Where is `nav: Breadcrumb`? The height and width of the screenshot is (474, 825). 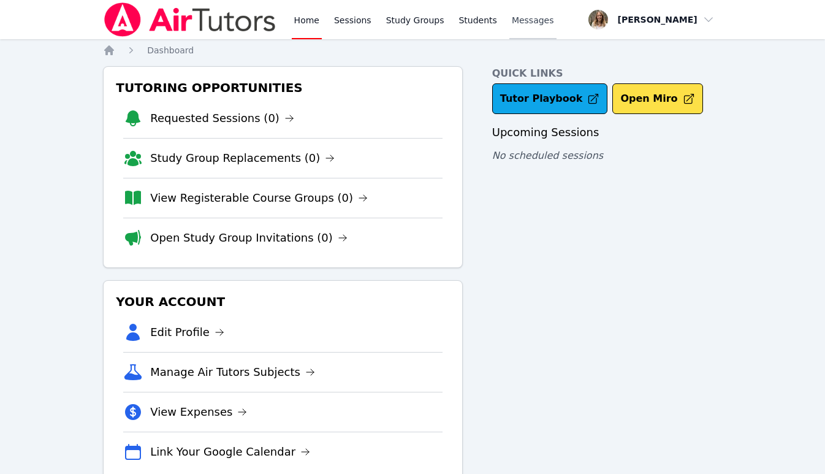
nav: Breadcrumb is located at coordinates (413, 50).